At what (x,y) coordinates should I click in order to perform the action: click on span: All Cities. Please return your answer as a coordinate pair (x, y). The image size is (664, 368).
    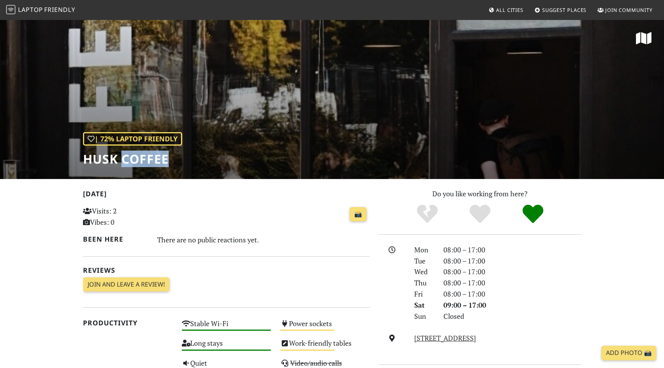
    Looking at the image, I should click on (509, 10).